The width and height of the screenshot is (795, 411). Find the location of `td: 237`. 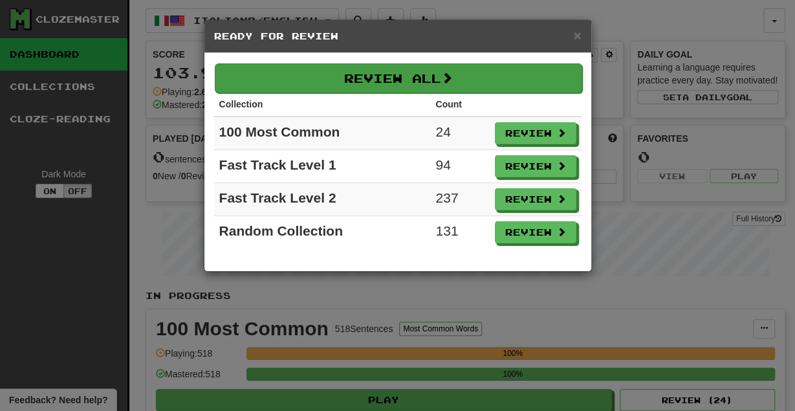

td: 237 is located at coordinates (459, 199).